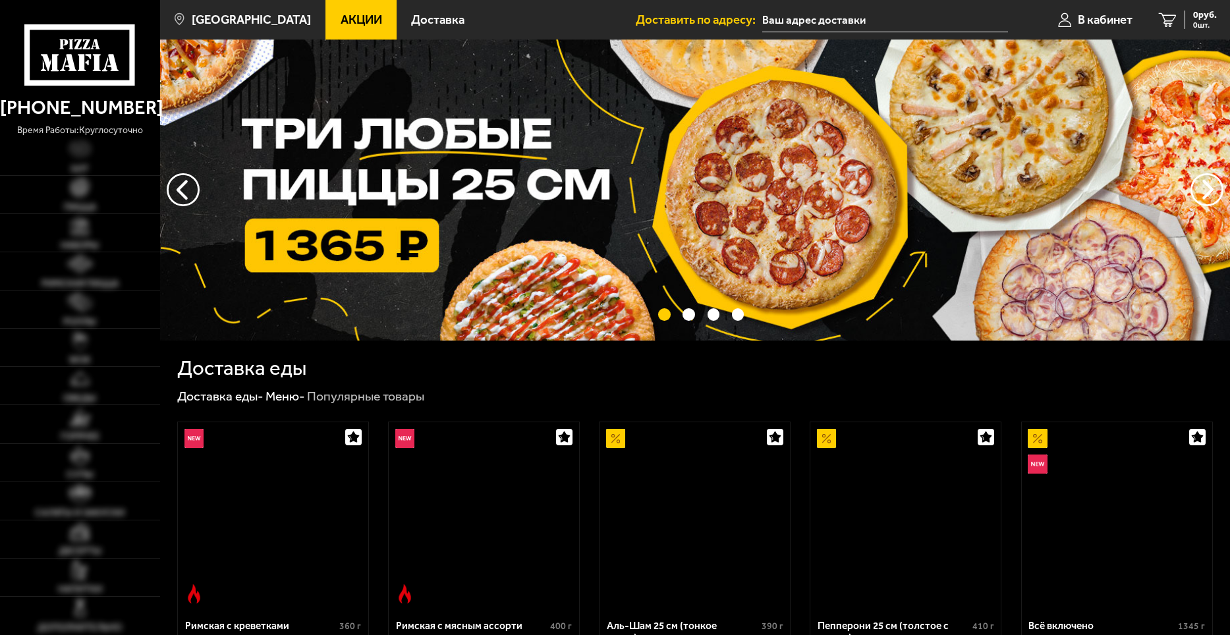 The image size is (1230, 635). What do you see at coordinates (183, 190) in the screenshot?
I see `button: следующий` at bounding box center [183, 190].